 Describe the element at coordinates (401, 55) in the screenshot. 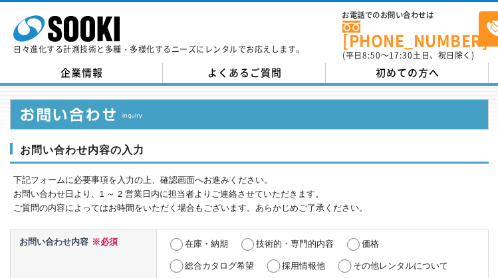

I see `span: 17:30` at that location.